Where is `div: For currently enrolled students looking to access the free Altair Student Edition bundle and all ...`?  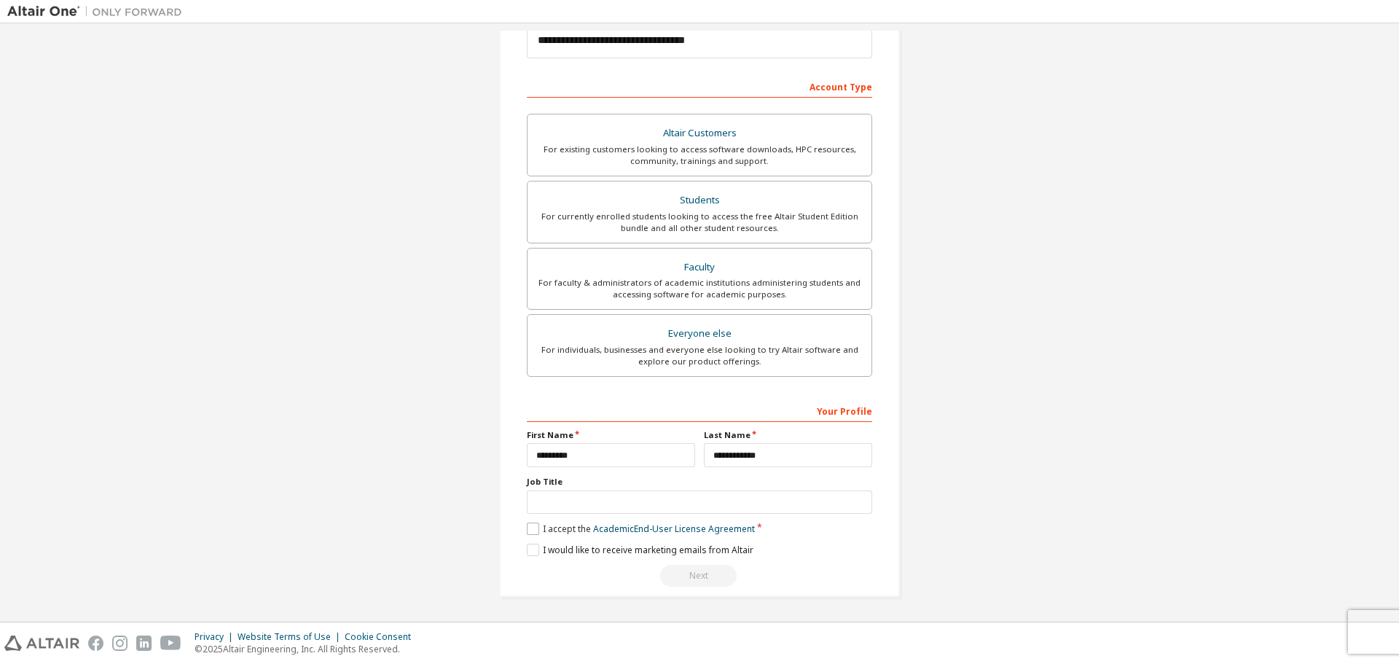 div: For currently enrolled students looking to access the free Altair Student Edition bundle and all ... is located at coordinates (700, 222).